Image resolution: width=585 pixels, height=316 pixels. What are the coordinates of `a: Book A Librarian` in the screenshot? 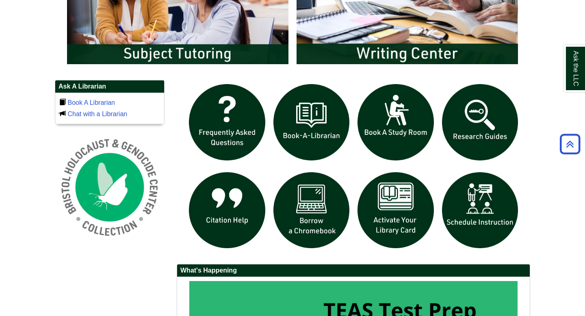 It's located at (91, 102).